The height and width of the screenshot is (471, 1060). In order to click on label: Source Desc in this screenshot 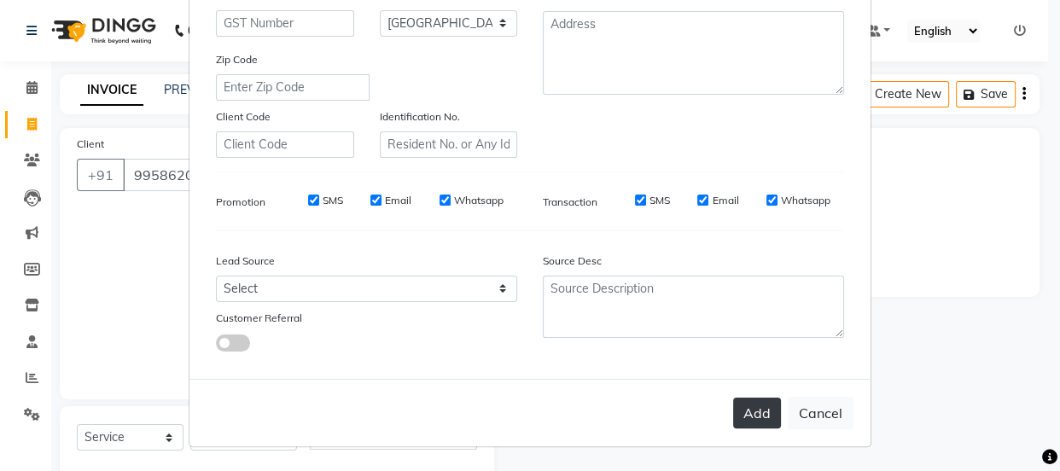, I will do `click(572, 261)`.